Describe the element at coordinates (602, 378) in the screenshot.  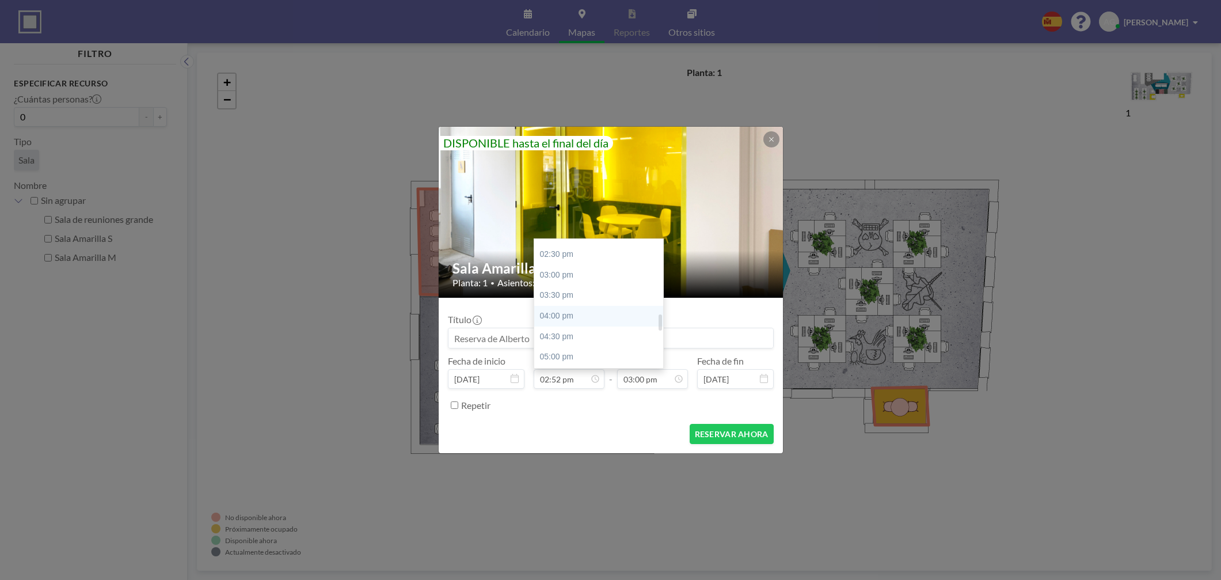
I see `div: 05:30 pm` at that location.